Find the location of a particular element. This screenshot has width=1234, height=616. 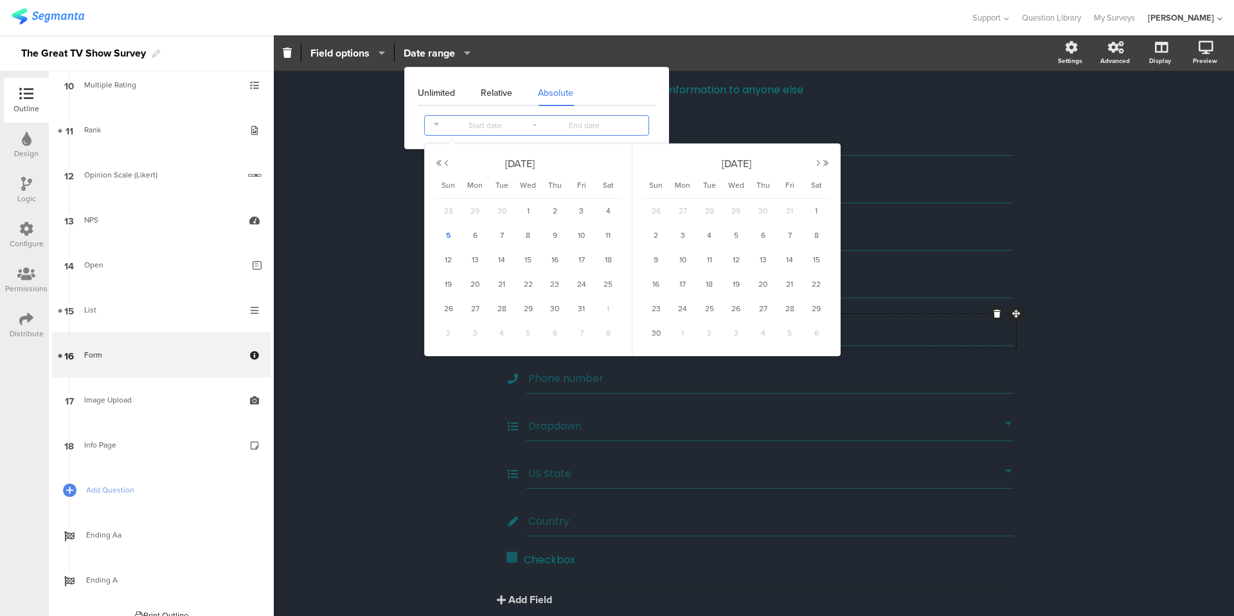

div: List is located at coordinates (161, 310).